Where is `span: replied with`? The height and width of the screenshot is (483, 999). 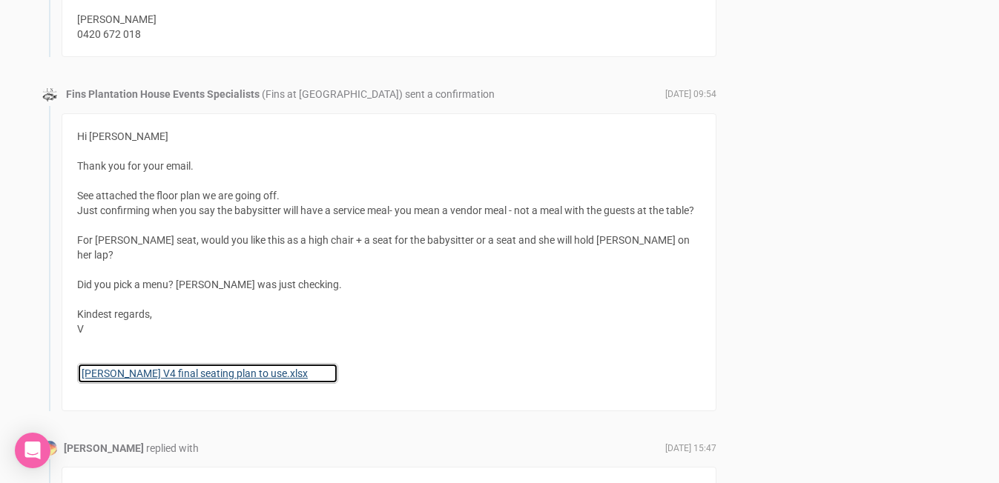 span: replied with is located at coordinates (172, 449).